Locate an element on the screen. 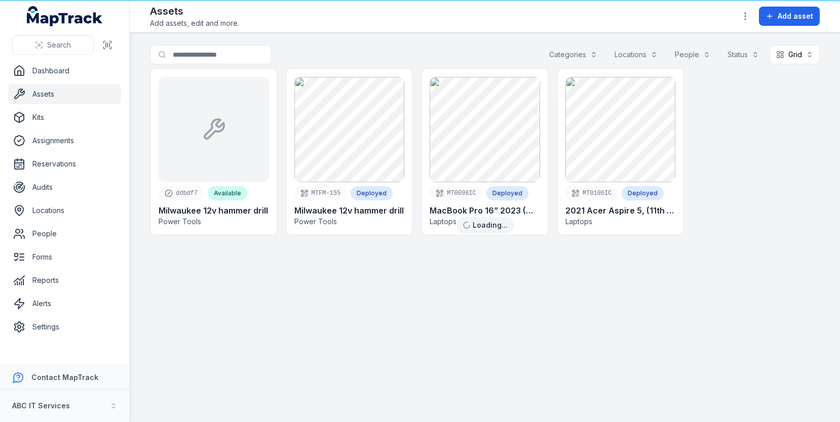  a: Forms is located at coordinates (64, 257).